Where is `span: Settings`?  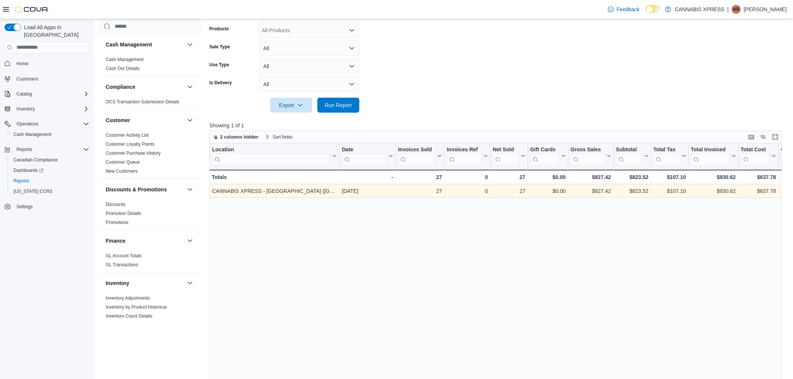
span: Settings is located at coordinates (24, 207).